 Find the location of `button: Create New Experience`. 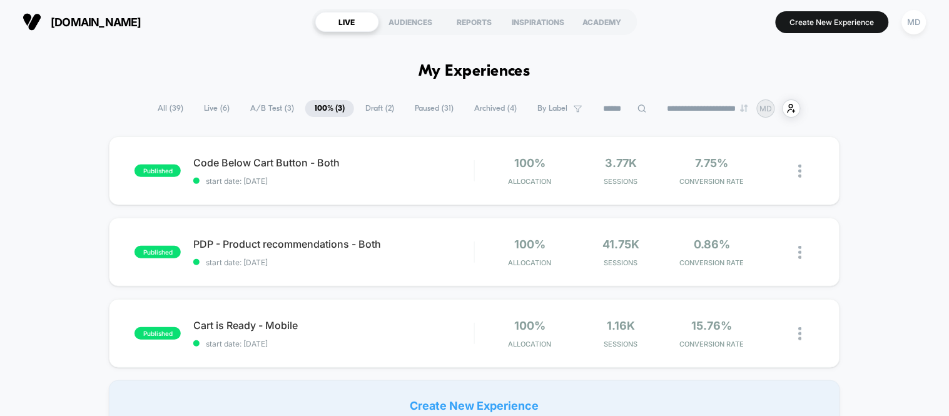

button: Create New Experience is located at coordinates (832, 22).